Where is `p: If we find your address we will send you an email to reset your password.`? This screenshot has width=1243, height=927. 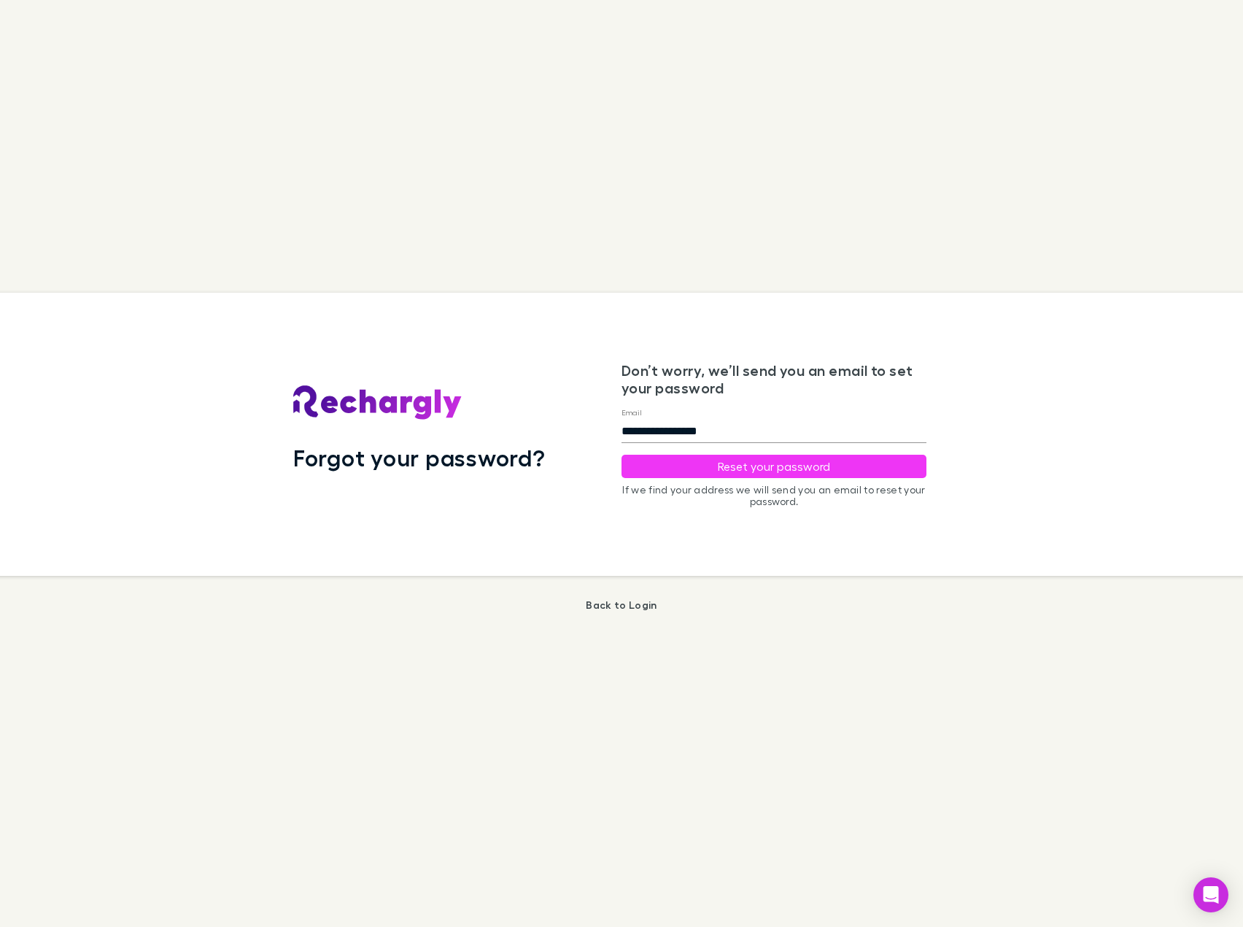
p: If we find your address we will send you an email to reset your password. is located at coordinates (774, 495).